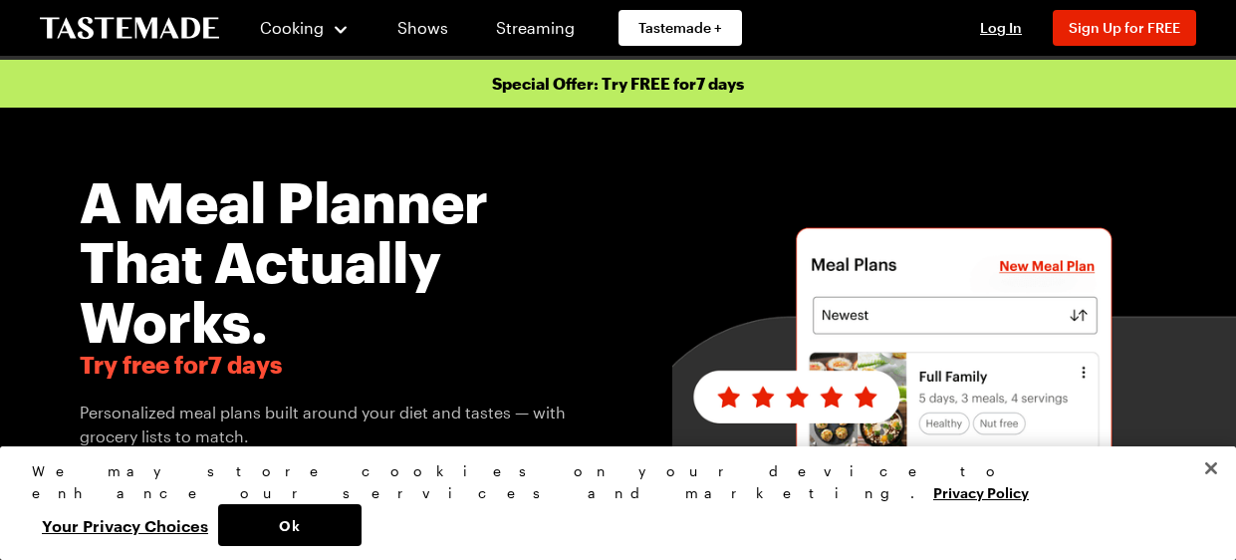 The image size is (1236, 560). Describe the element at coordinates (680, 28) in the screenshot. I see `a: Tastemade +` at that location.